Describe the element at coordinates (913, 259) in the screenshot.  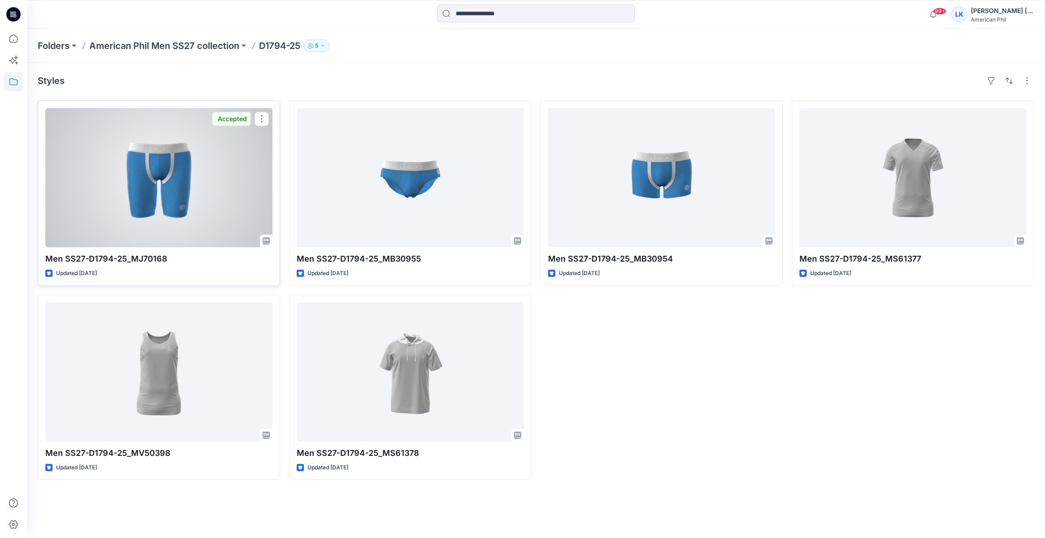
I see `p: Men SS27-D1794-25_MS61377` at that location.